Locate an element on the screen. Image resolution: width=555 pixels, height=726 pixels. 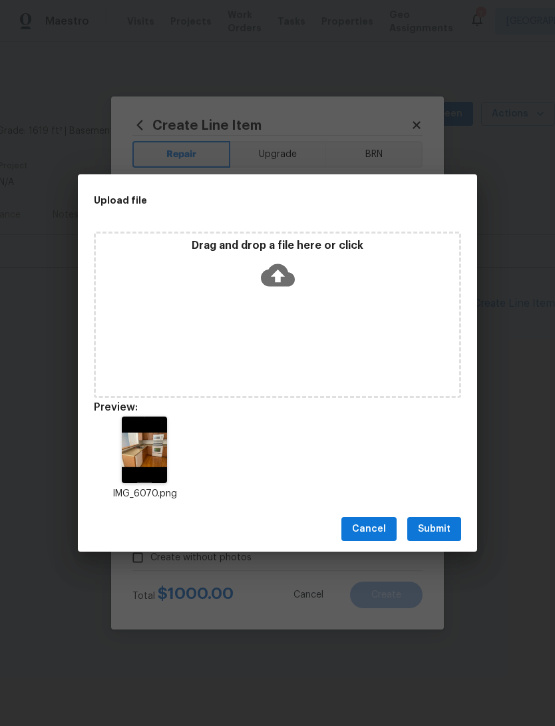
span: Submit is located at coordinates (434, 529).